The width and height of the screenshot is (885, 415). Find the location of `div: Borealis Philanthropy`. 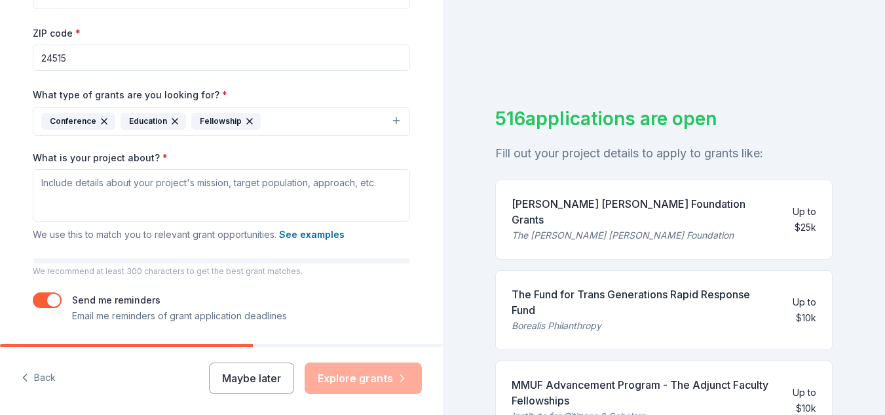

div: Borealis Philanthropy is located at coordinates (637, 326).